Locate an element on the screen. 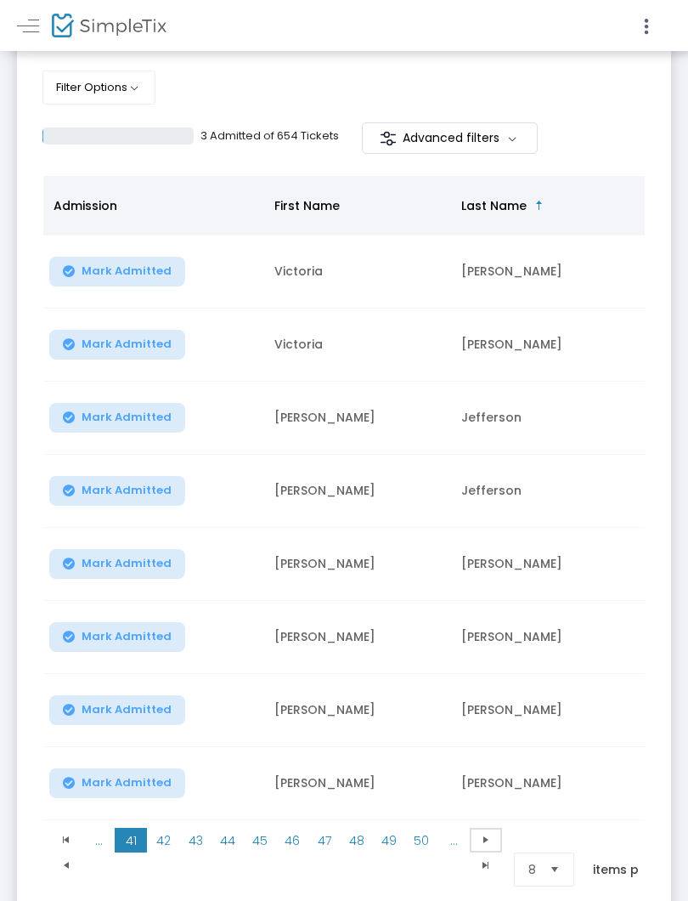 This screenshot has height=901, width=688. span: Page 51 is located at coordinates (454, 840).